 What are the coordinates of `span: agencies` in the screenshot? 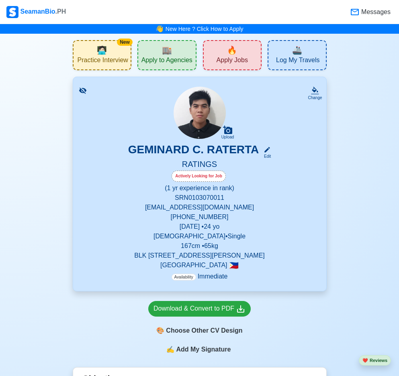 It's located at (167, 50).